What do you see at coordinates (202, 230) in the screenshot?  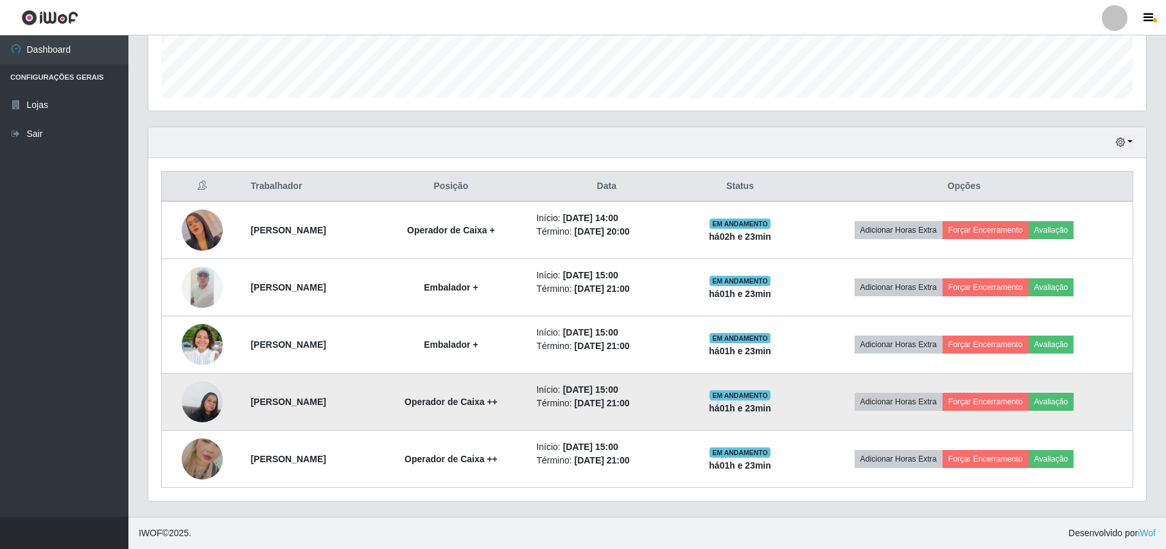 I see `img: 1709844998024.jpeg` at bounding box center [202, 230].